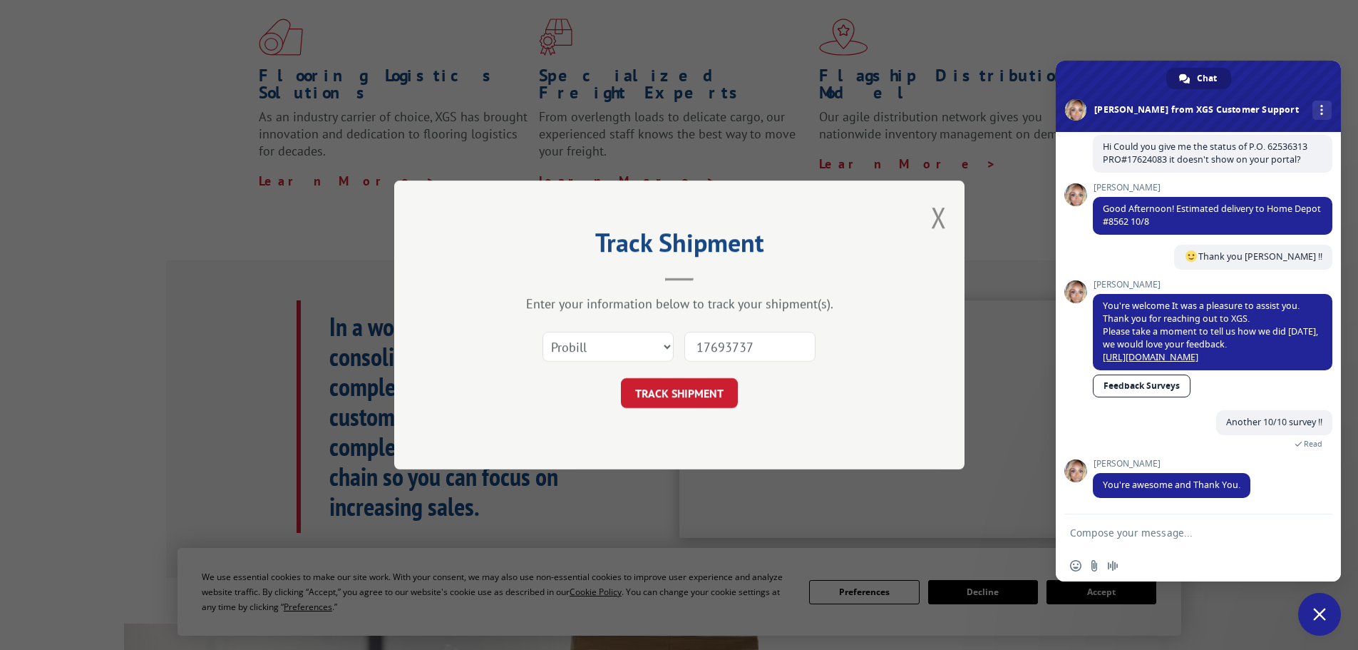  What do you see at coordinates (1313, 444) in the screenshot?
I see `span: Read` at bounding box center [1313, 444].